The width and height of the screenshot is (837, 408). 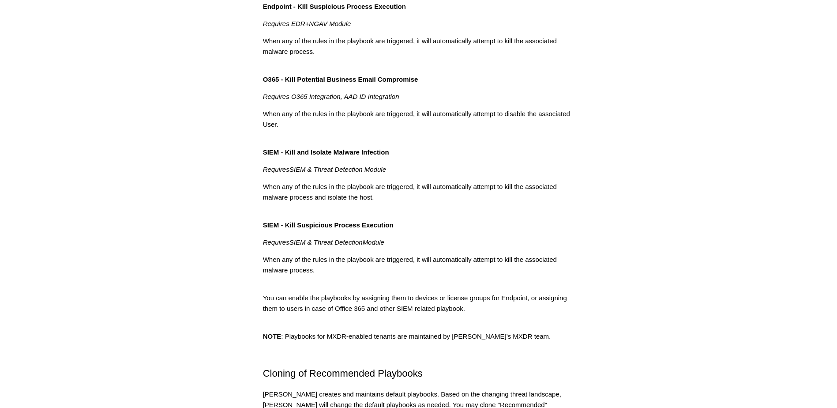 What do you see at coordinates (331, 96) in the screenshot?
I see `em: Requires O365 Integration, AAD ID Integration` at bounding box center [331, 96].